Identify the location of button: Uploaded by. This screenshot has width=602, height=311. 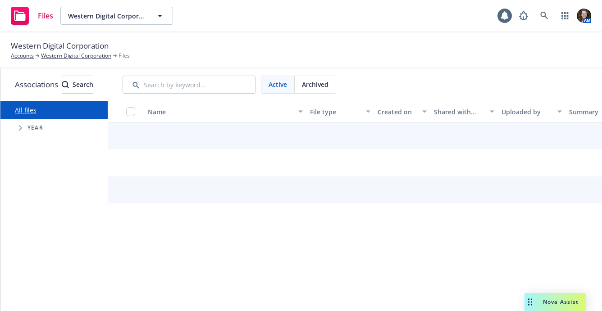
(532, 112).